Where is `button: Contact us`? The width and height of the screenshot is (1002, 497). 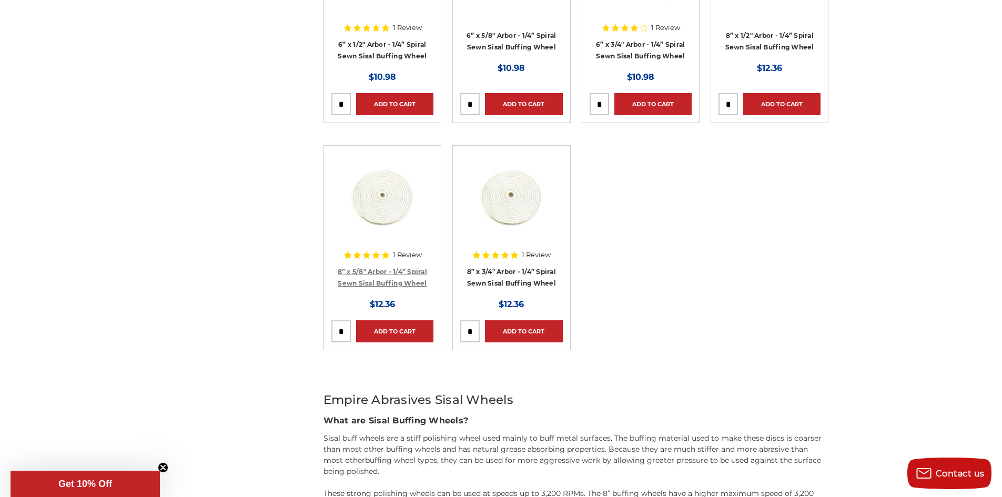
button: Contact us is located at coordinates (949, 473).